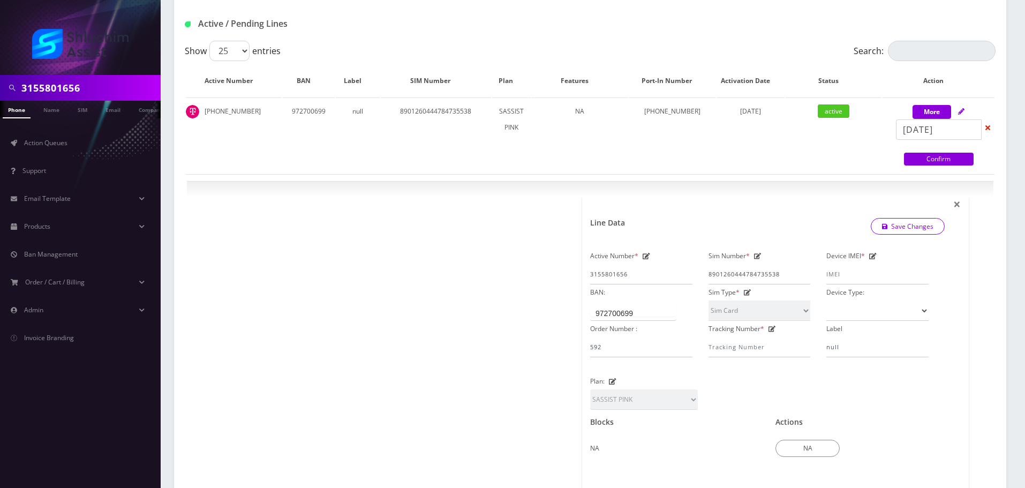 The height and width of the screenshot is (488, 1025). What do you see at coordinates (729, 256) in the screenshot?
I see `label: Sim Number` at bounding box center [729, 256].